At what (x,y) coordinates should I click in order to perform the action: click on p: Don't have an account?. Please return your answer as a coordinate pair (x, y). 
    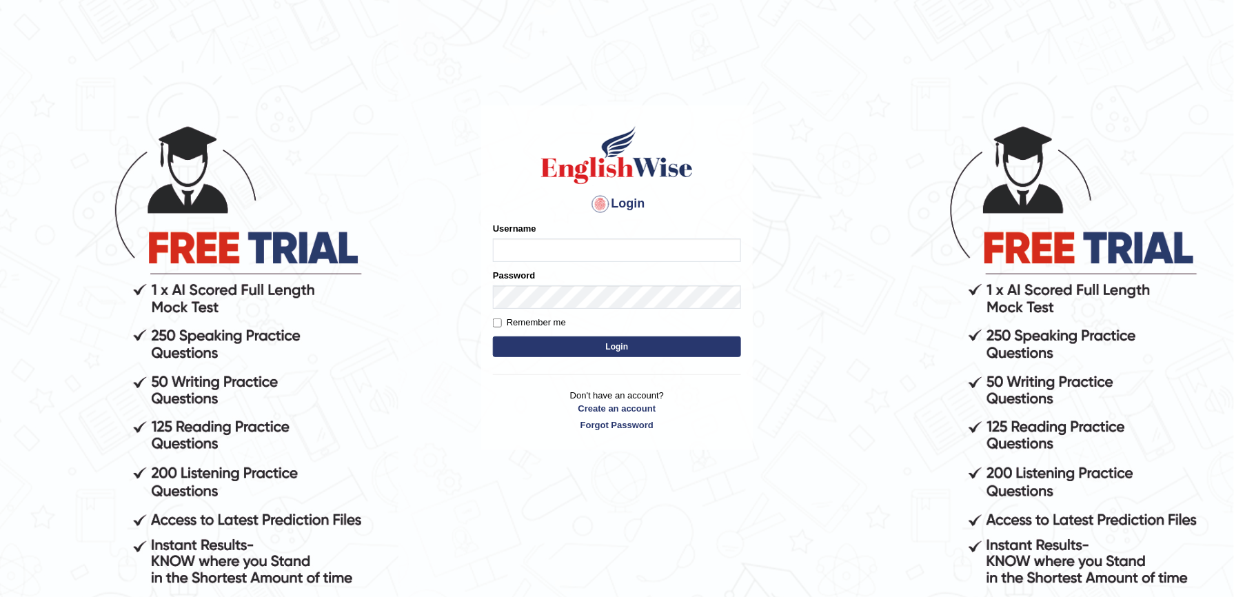
    Looking at the image, I should click on (617, 410).